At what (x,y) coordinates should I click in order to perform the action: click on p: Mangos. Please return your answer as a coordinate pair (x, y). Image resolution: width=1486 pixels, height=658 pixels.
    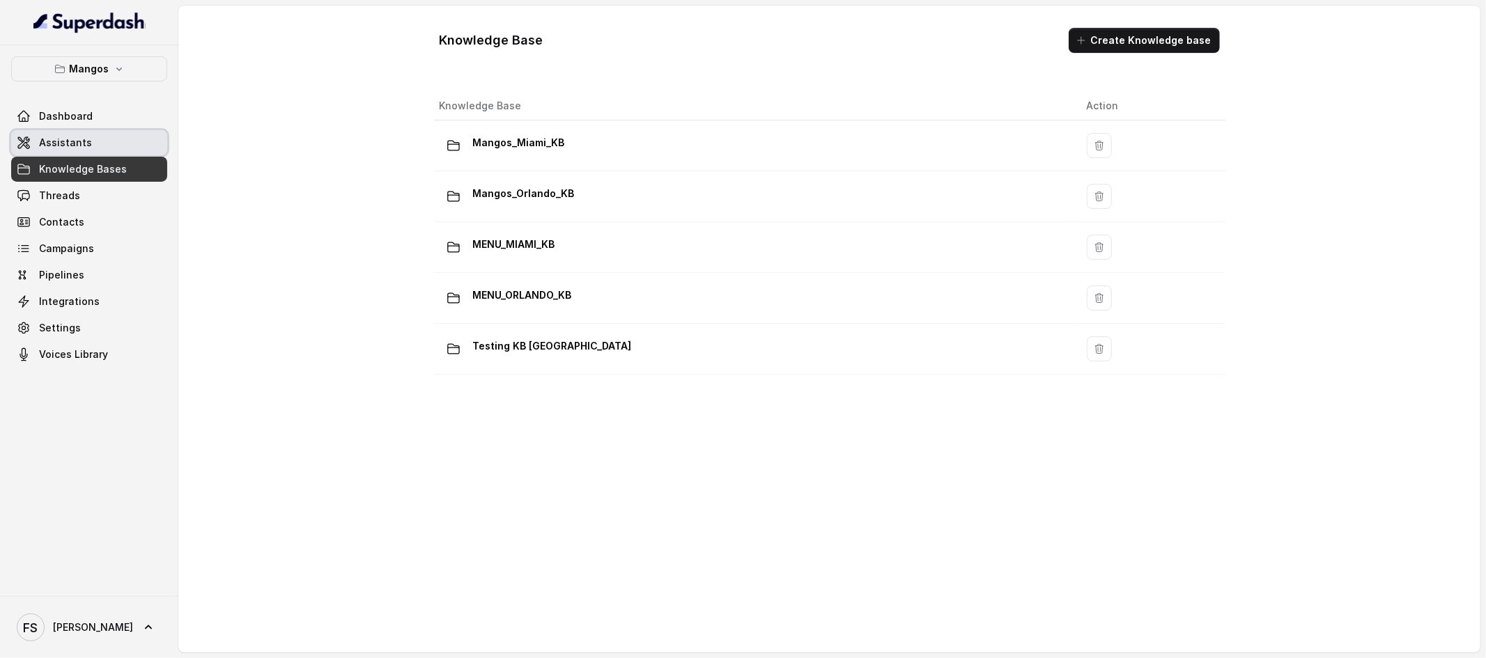
    Looking at the image, I should click on (89, 69).